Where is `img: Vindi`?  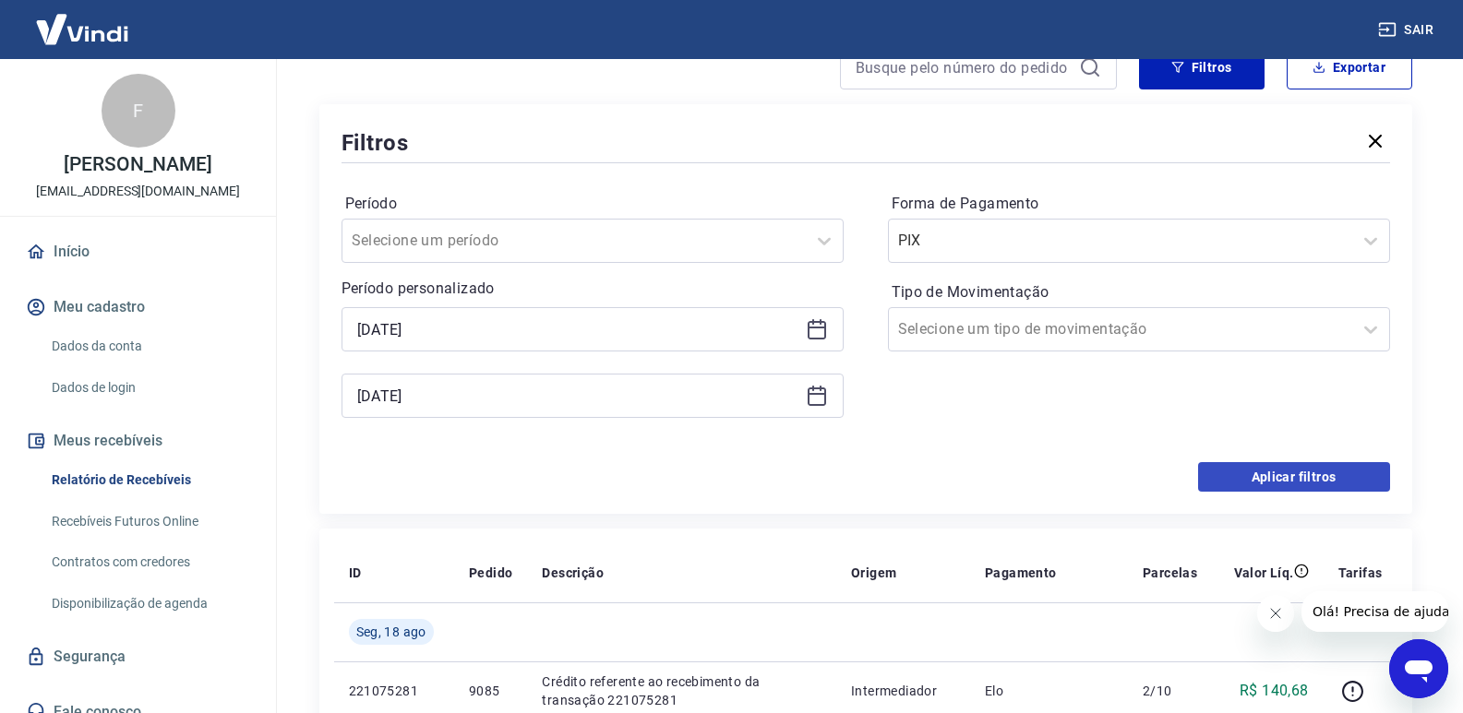 img: Vindi is located at coordinates (82, 29).